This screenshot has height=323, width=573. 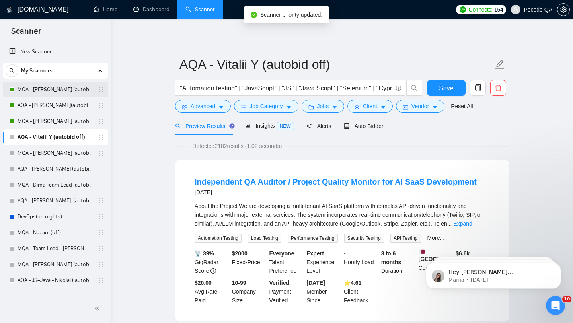 What do you see at coordinates (364, 238) in the screenshot?
I see `span: Security Testing` at bounding box center [364, 238].